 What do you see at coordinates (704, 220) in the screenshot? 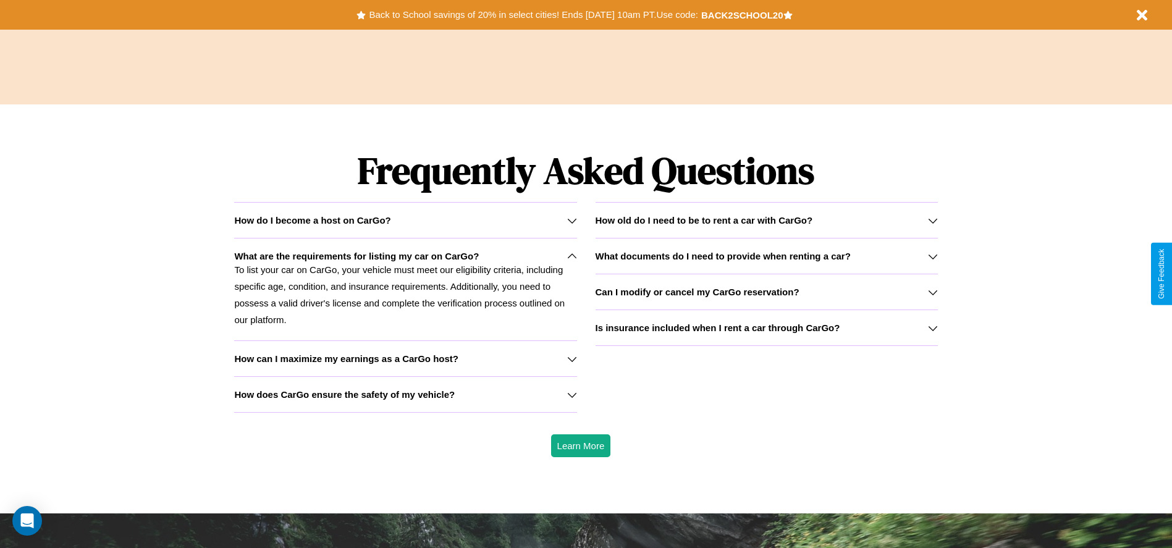
I see `h3: How old do I need to be to rent a car with CarGo?` at bounding box center [704, 220].